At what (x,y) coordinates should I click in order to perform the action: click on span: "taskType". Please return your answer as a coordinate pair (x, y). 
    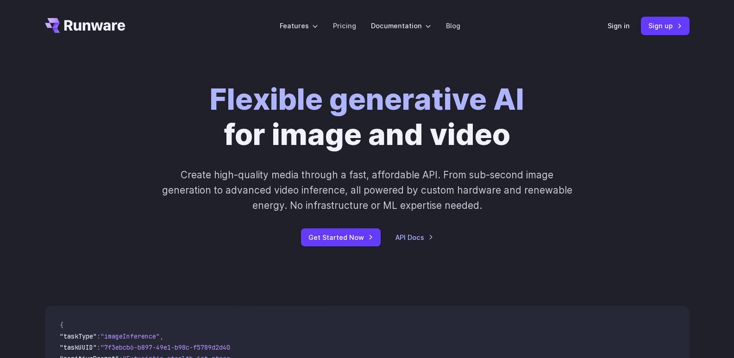
    Looking at the image, I should click on (78, 336).